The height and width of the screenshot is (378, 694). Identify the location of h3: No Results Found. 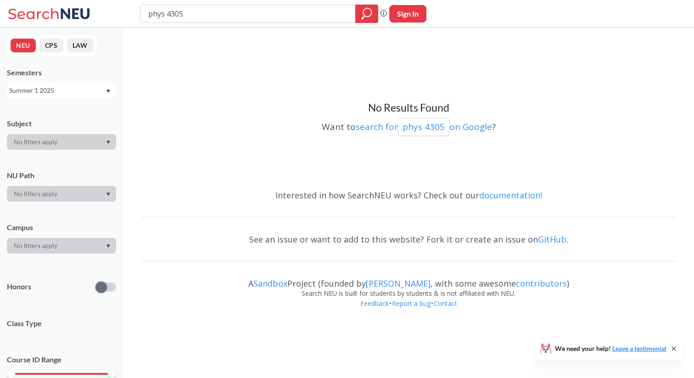
(408, 108).